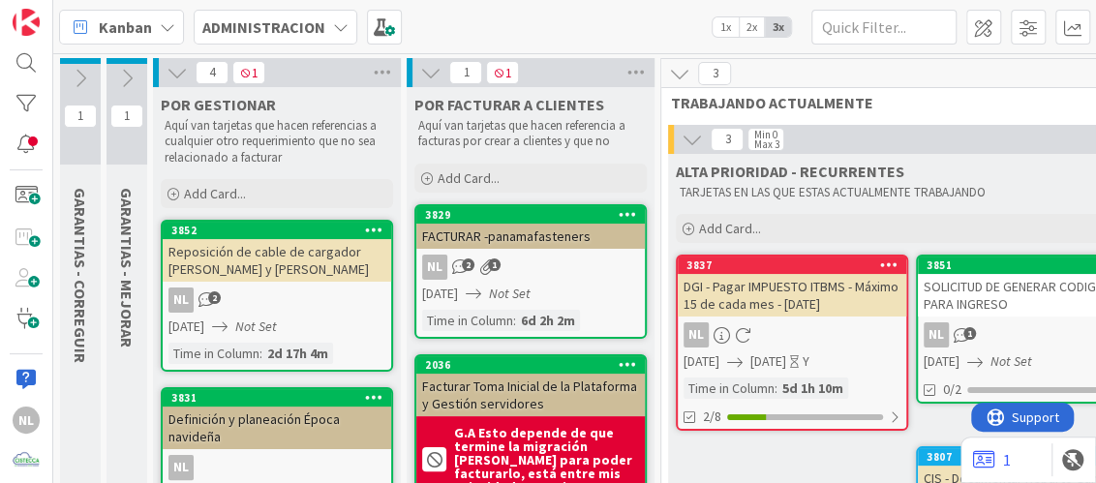 The height and width of the screenshot is (483, 1096). I want to click on div: Facturar Toma Inicial de la Plataforma y Gestión servidores, so click(531, 395).